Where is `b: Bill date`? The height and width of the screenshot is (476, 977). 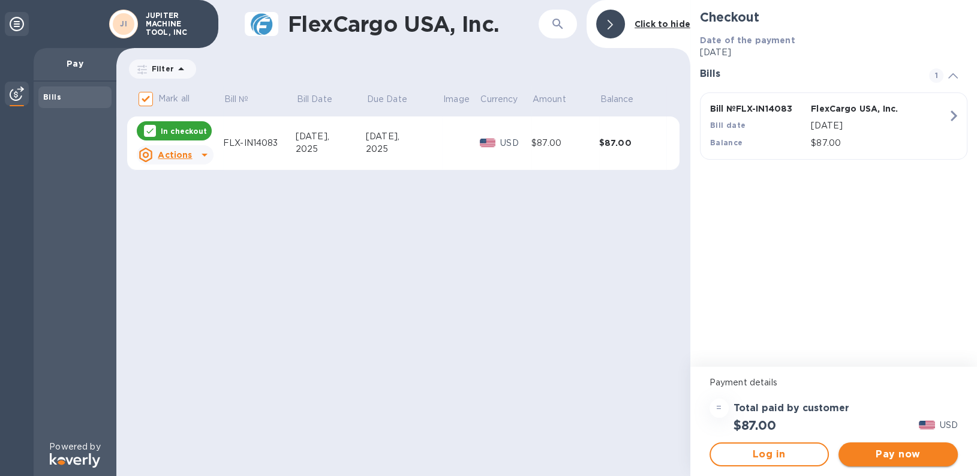 b: Bill date is located at coordinates (728, 125).